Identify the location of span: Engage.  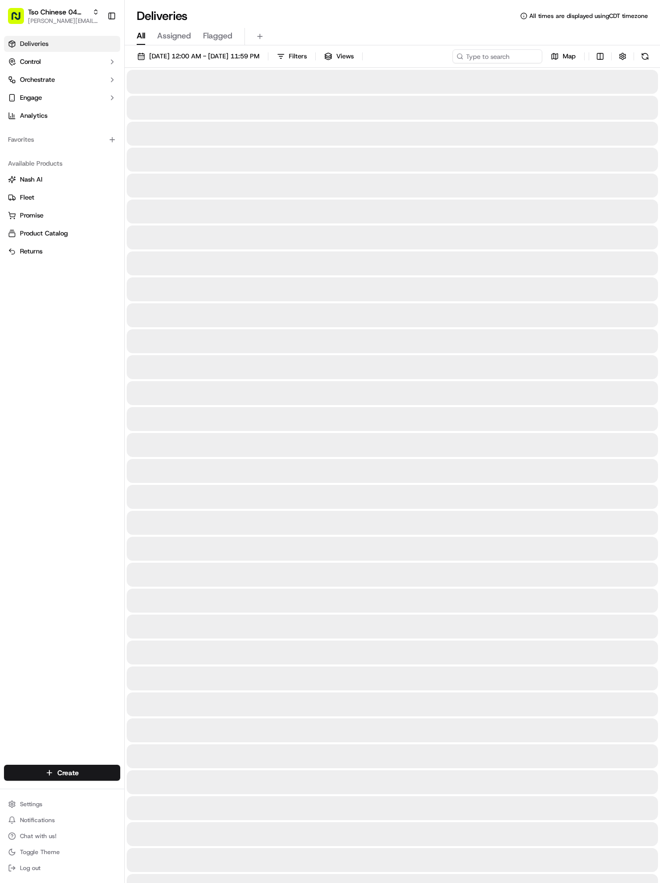
(31, 98).